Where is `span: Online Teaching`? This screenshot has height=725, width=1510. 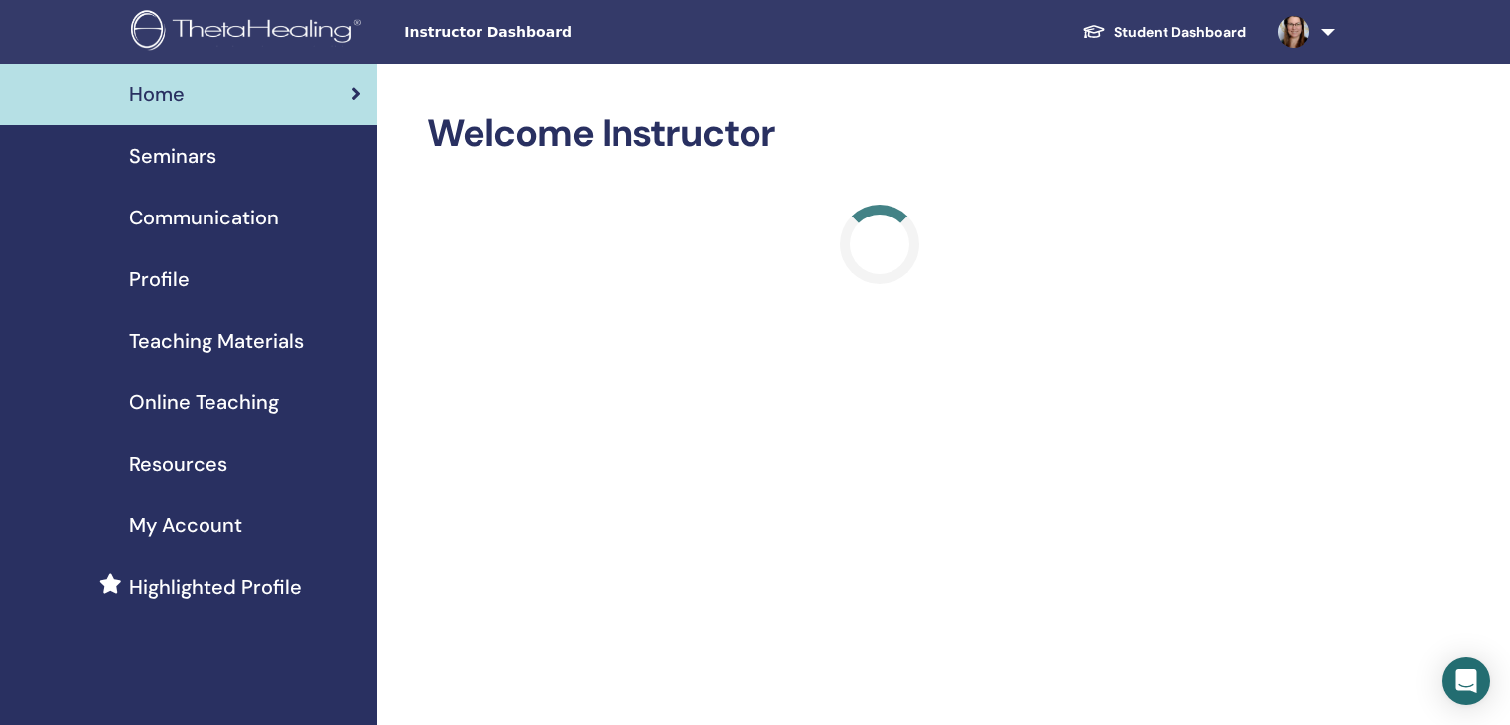
span: Online Teaching is located at coordinates (204, 402).